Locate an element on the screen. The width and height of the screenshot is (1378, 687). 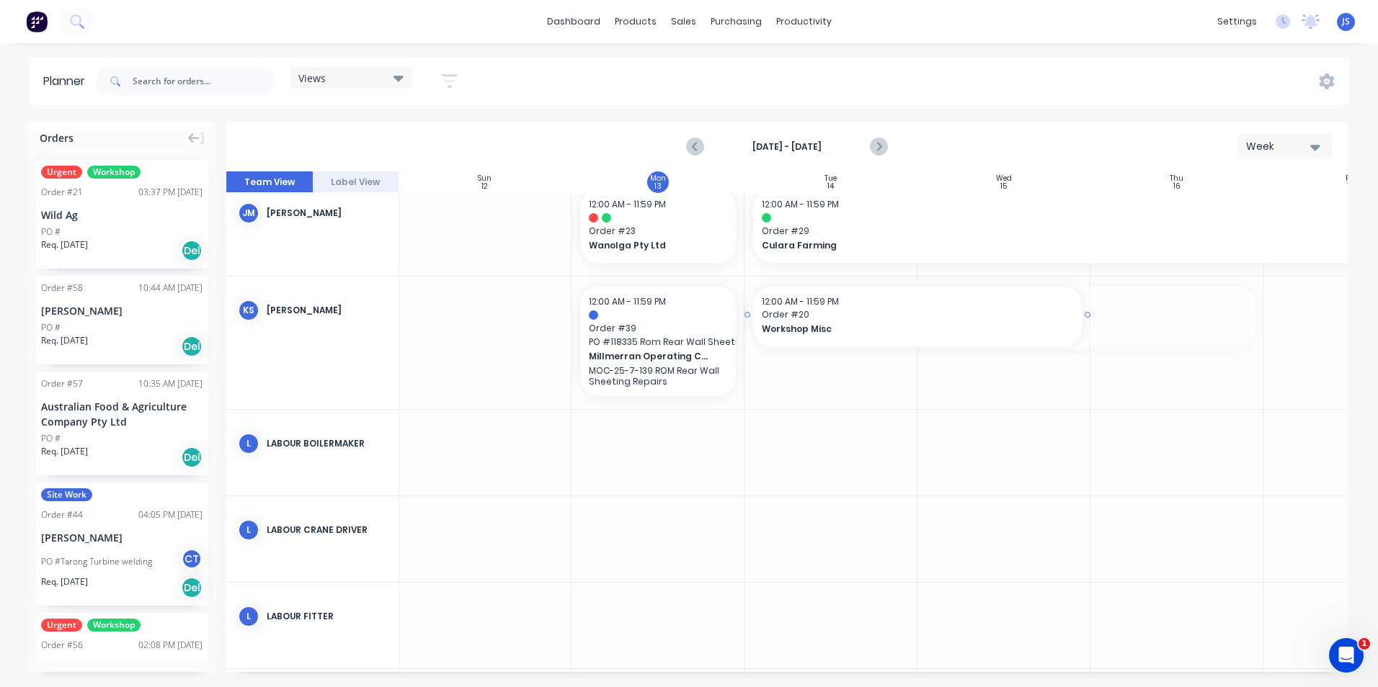
button: Week is located at coordinates (1285, 146).